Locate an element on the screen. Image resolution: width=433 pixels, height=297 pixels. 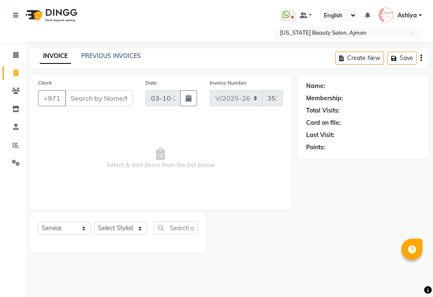
label: Client is located at coordinates (45, 83).